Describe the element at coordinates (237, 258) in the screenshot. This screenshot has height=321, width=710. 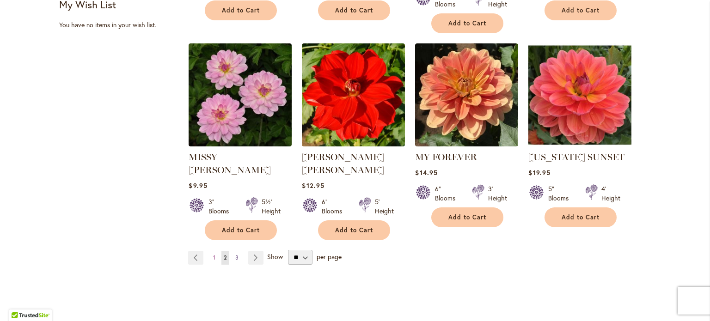
I see `span: 3` at that location.